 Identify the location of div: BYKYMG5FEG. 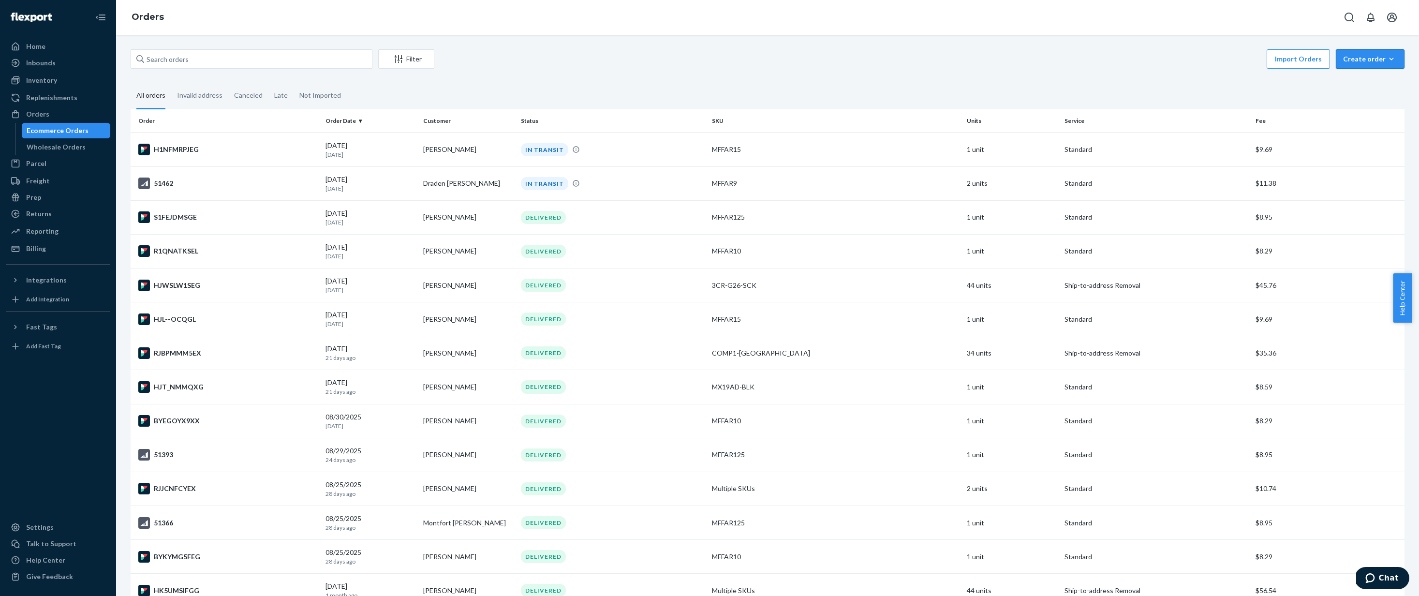
(228, 557).